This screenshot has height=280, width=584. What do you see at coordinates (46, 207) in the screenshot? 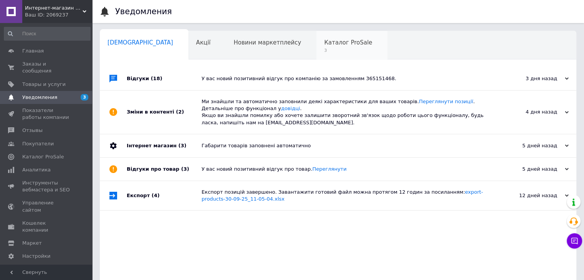
I see `span: Управление сайтом` at bounding box center [46, 207].